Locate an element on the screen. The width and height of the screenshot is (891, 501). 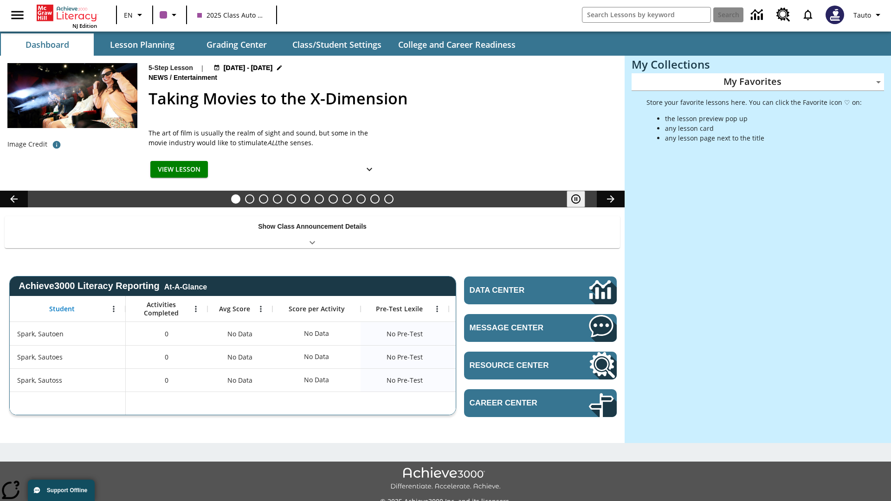
div: Show Class Announcement Details is located at coordinates (312, 232).